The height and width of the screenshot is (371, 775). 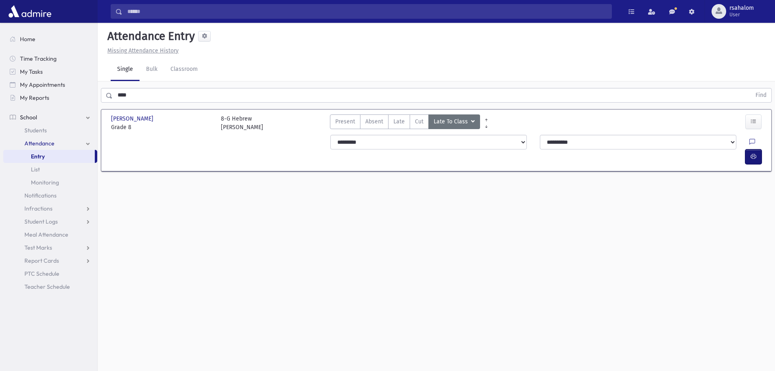 I want to click on a: Report Cards, so click(x=50, y=260).